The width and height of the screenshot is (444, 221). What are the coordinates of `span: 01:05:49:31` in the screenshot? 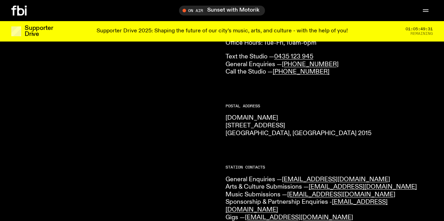 It's located at (419, 29).